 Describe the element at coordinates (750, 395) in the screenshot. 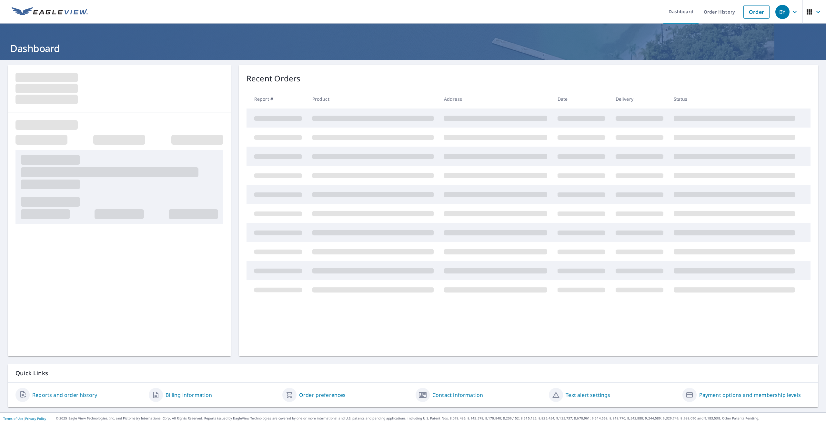

I see `a: Payment options and membership levels` at that location.